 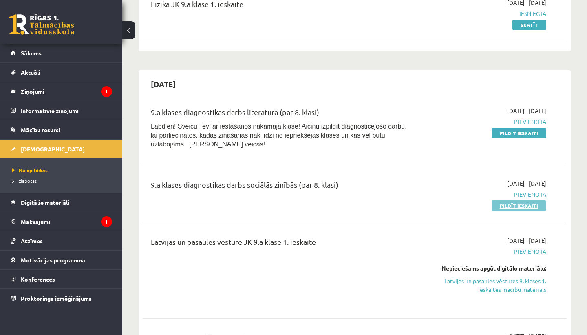 I want to click on span: Sākums, so click(x=31, y=53).